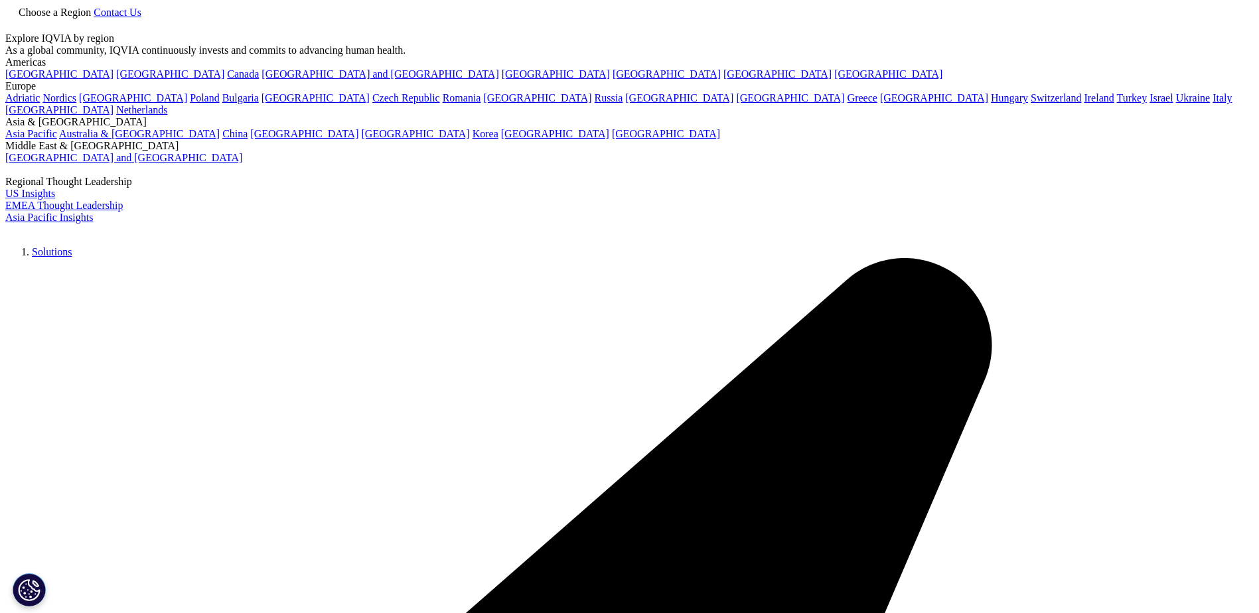 This screenshot has width=1259, height=613. Describe the element at coordinates (1009, 98) in the screenshot. I see `a: Hungary` at that location.